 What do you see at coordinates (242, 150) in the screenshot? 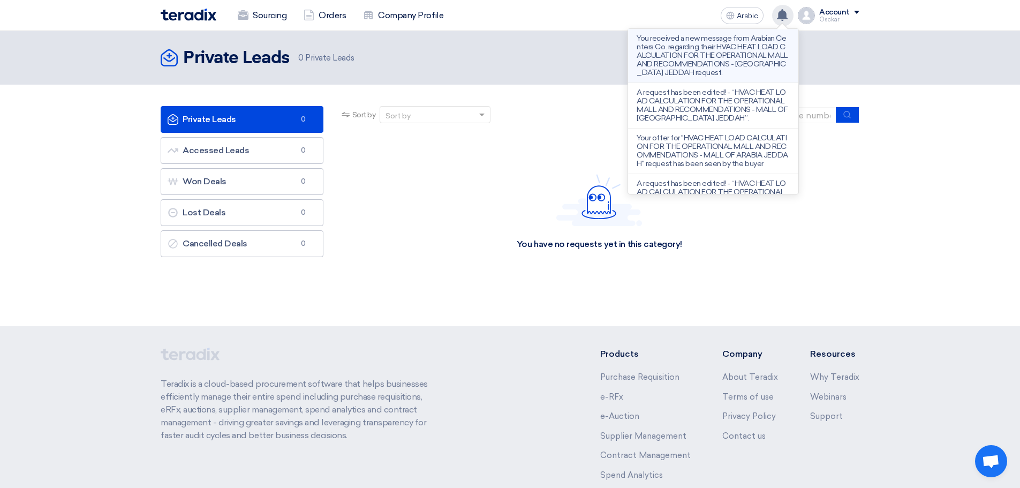
I see `a: Accessed Leads0` at bounding box center [242, 150].